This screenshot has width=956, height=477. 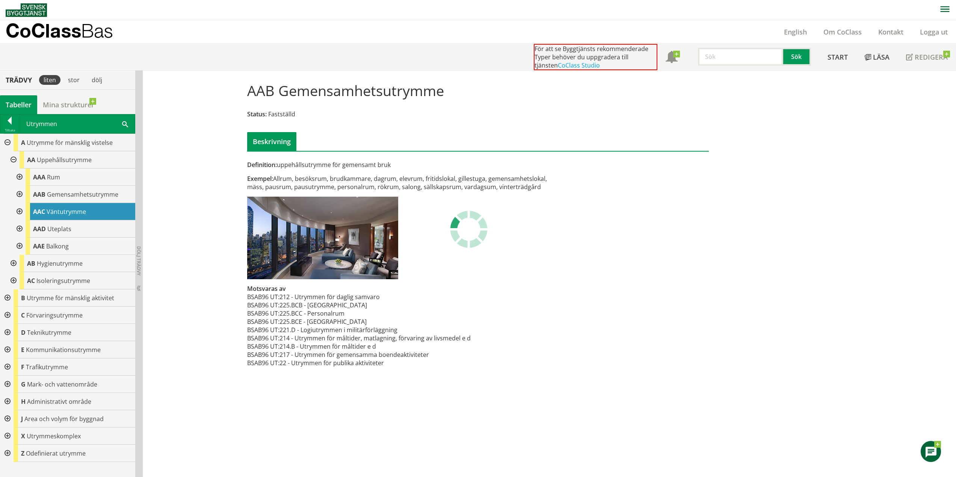 I want to click on span: Area och volym för byggnad, so click(x=64, y=419).